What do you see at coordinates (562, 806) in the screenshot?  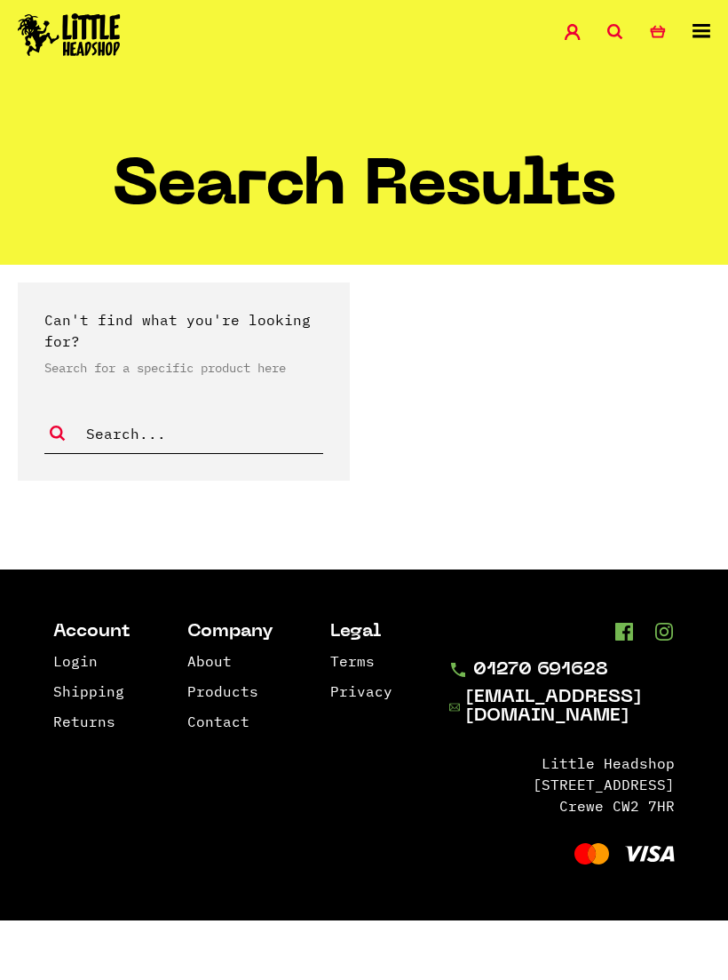 I see `li: Crewe CW2 7HR` at bounding box center [562, 806].